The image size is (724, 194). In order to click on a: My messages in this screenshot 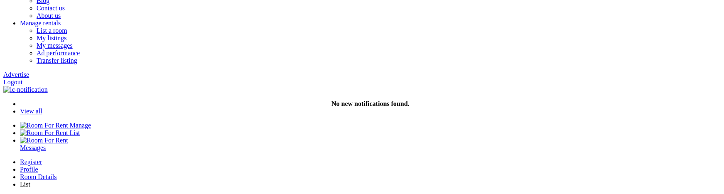, I will do `click(54, 45)`.